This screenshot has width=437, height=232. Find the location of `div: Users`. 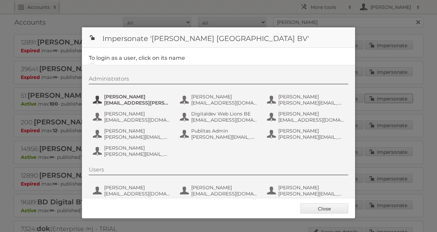

div: Users is located at coordinates (219, 171).